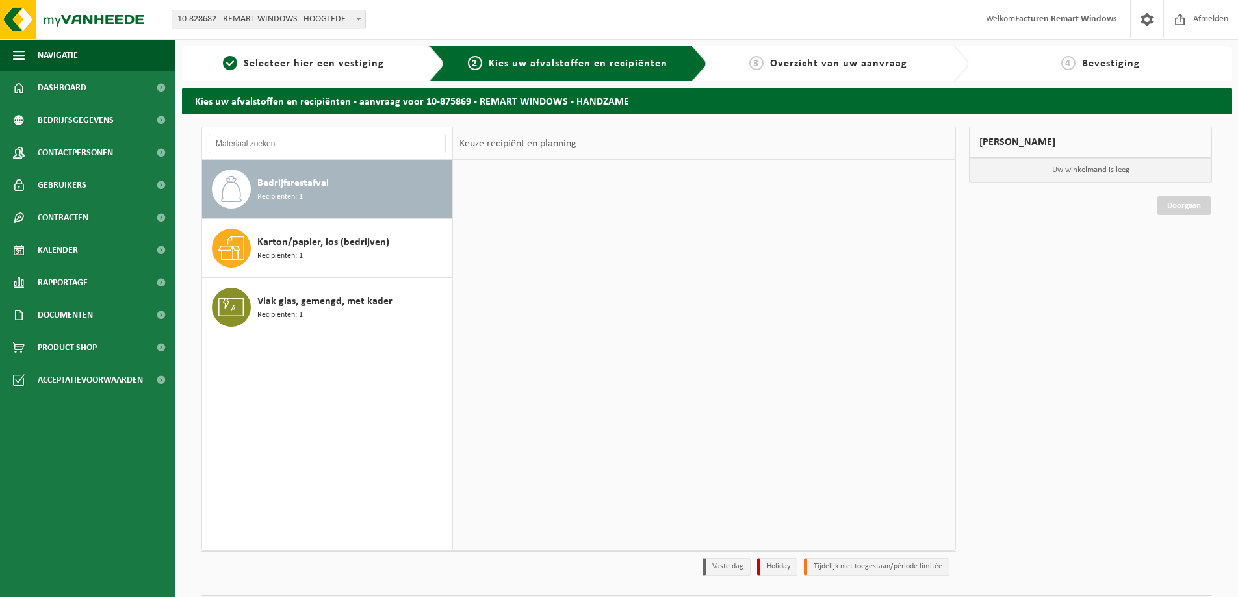 The width and height of the screenshot is (1238, 597). Describe the element at coordinates (578, 64) in the screenshot. I see `span: Kies uw afvalstoffen en recipiënten` at that location.